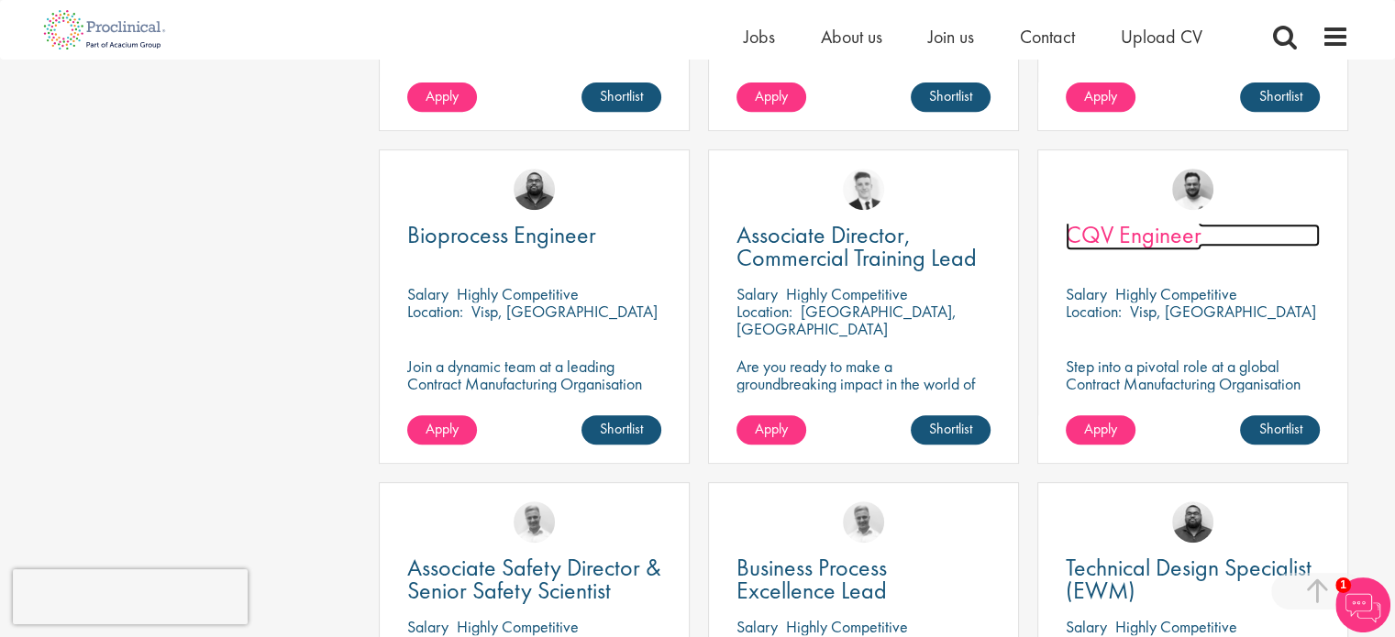 This screenshot has width=1395, height=637. Describe the element at coordinates (951, 37) in the screenshot. I see `span: Join us` at that location.